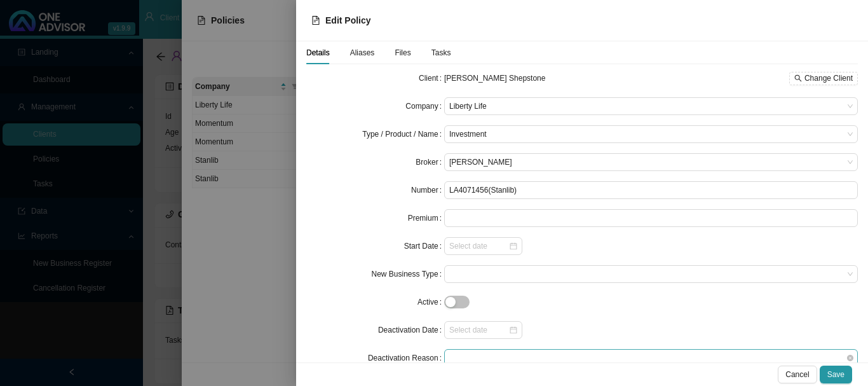 The height and width of the screenshot is (386, 868). I want to click on label: Number, so click(428, 190).